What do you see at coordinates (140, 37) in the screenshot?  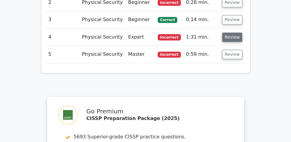 I see `td: Expert` at bounding box center [140, 37].